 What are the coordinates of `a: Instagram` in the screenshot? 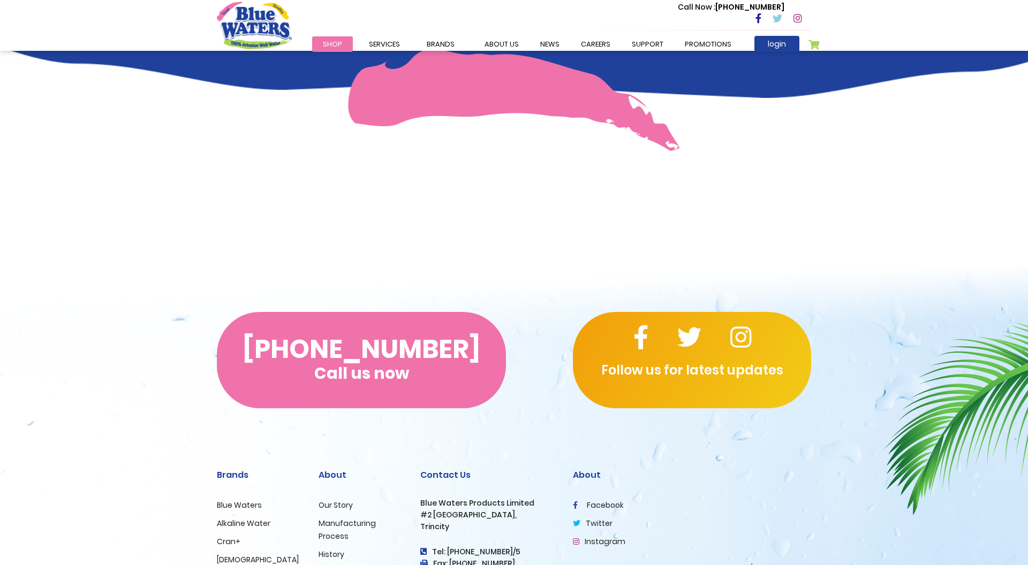 It's located at (599, 542).